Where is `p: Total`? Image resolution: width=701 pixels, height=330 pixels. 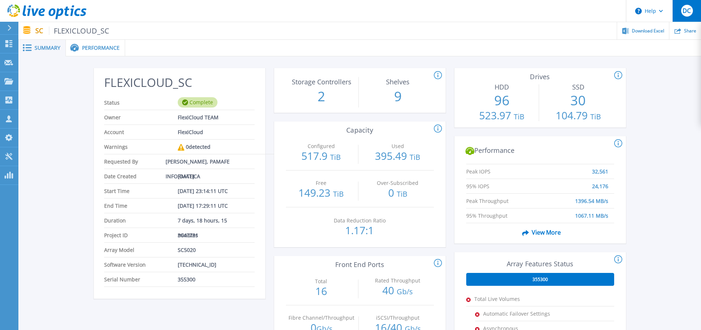 p: Total is located at coordinates (321, 281).